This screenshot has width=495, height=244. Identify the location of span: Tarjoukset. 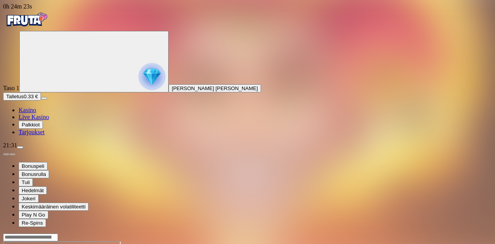
(31, 132).